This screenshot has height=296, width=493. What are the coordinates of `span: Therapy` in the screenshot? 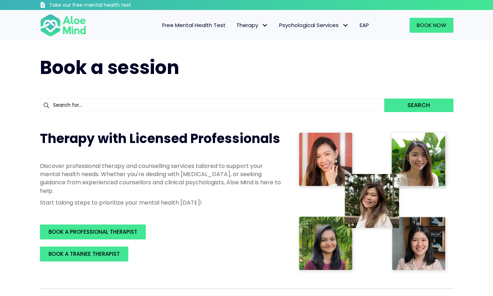 It's located at (252, 25).